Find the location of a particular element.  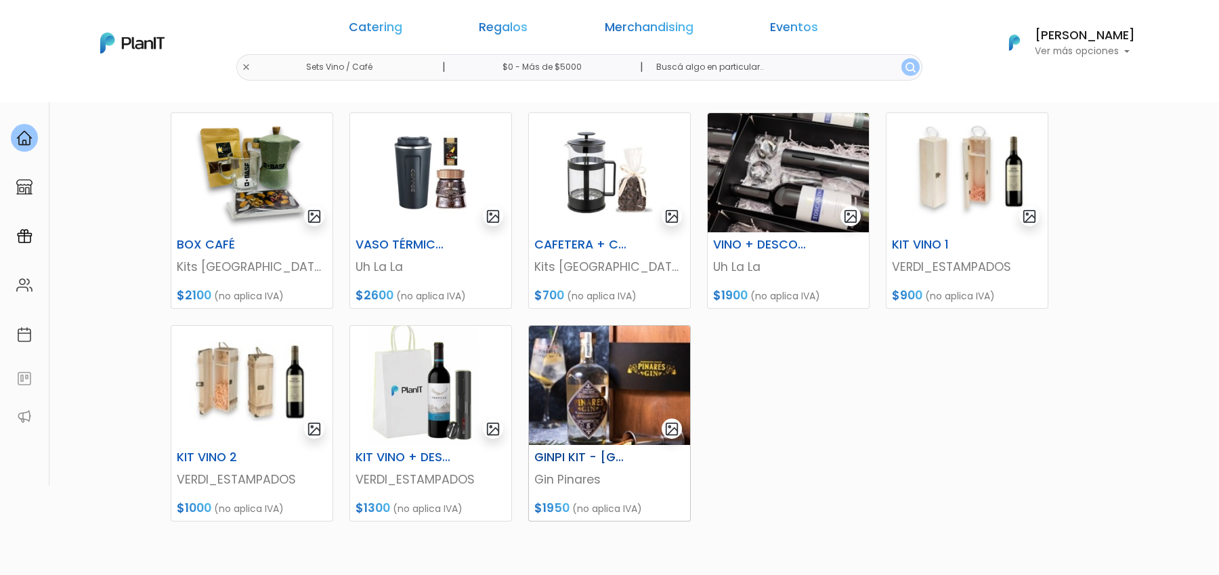

h6: KIT VINO 1 is located at coordinates (940, 245).